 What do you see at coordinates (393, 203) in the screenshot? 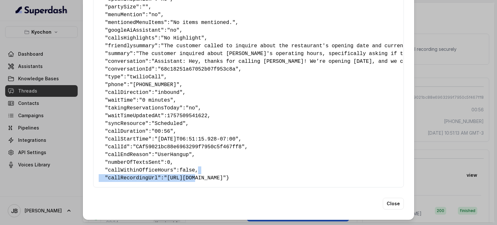
I see `button: Close` at bounding box center [393, 203].